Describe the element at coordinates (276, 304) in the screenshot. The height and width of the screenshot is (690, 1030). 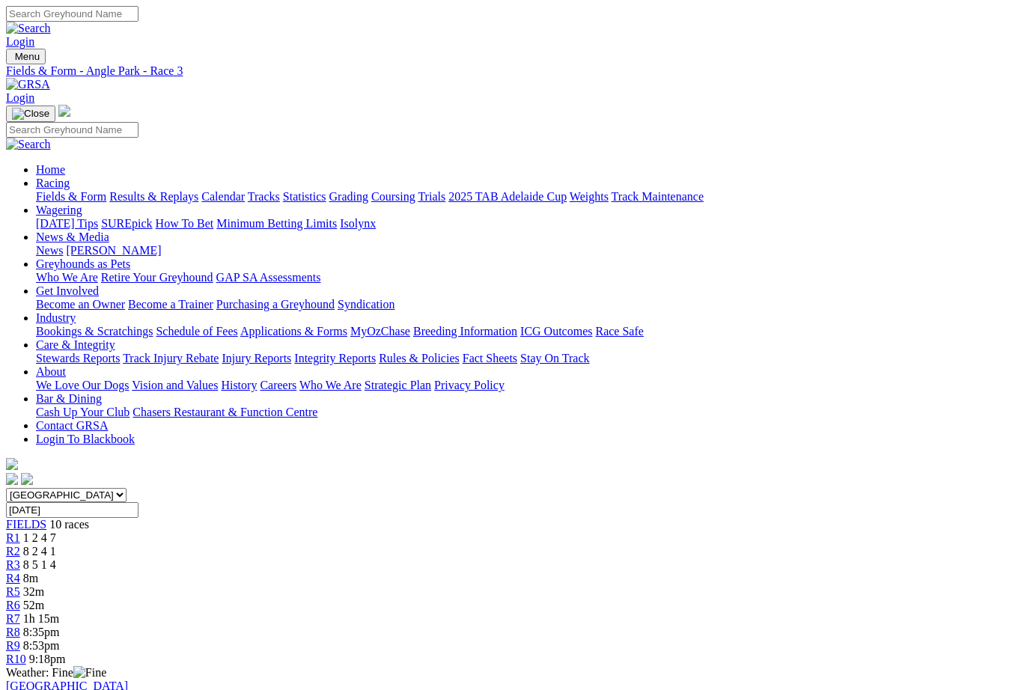
I see `a: Purchasing a Greyhound` at that location.